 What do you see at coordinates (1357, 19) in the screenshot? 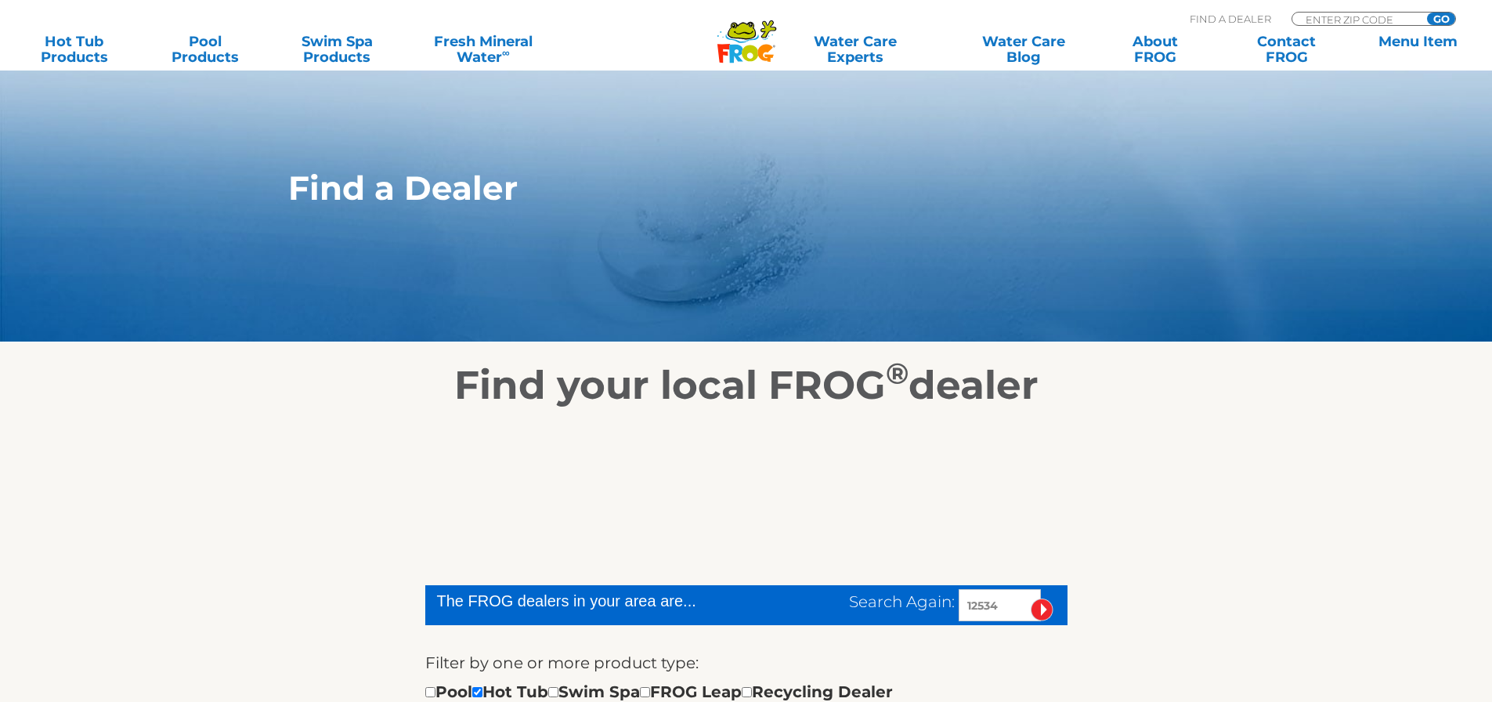
I see `input: Zip Code Form` at bounding box center [1357, 19].